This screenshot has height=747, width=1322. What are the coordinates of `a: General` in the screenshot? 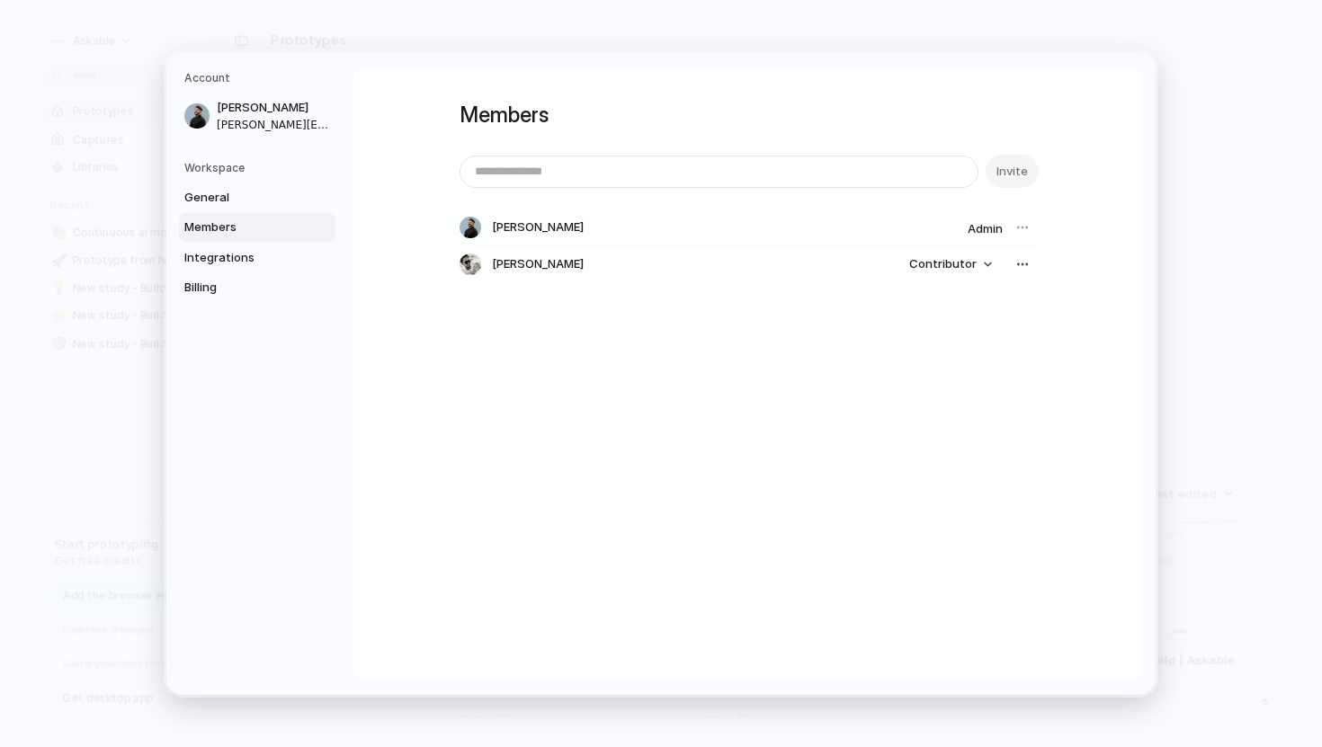 It's located at (257, 198).